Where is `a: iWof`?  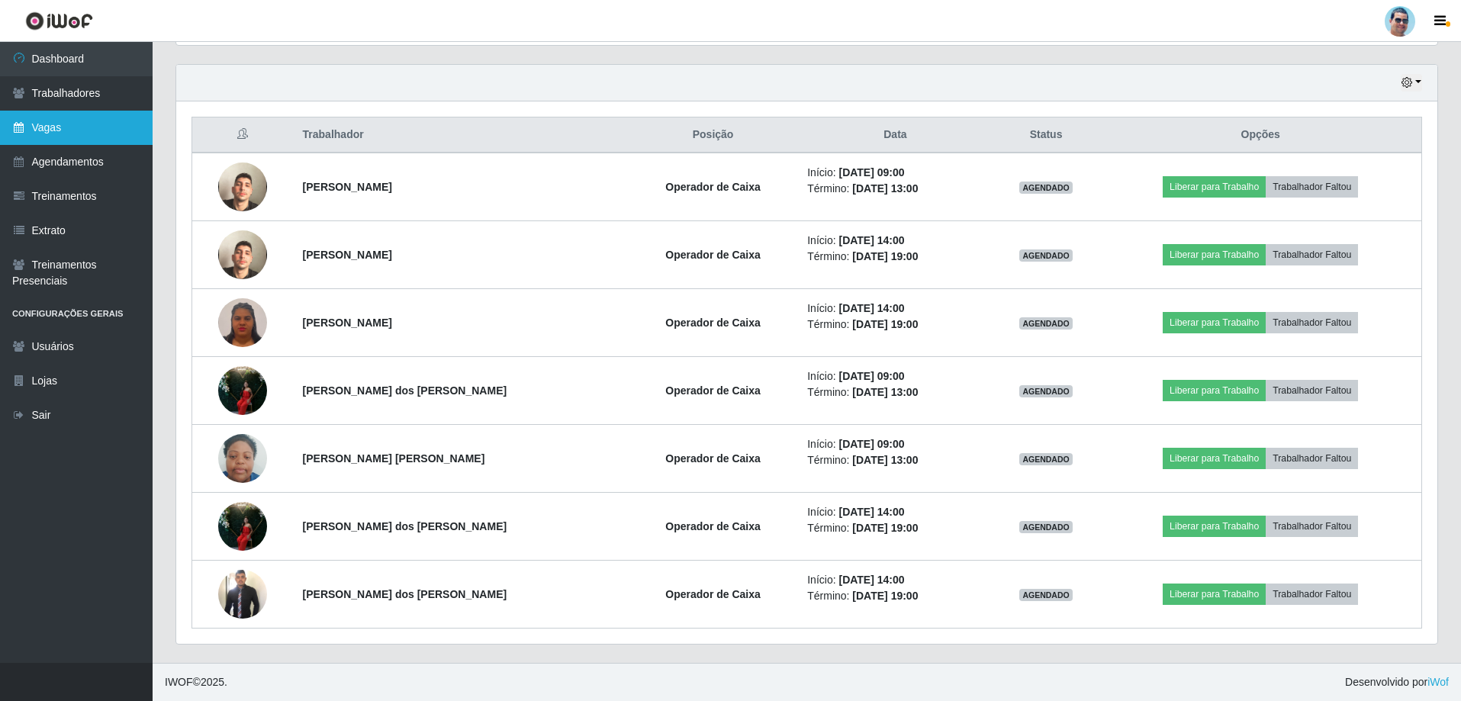 a: iWof is located at coordinates (1438, 682).